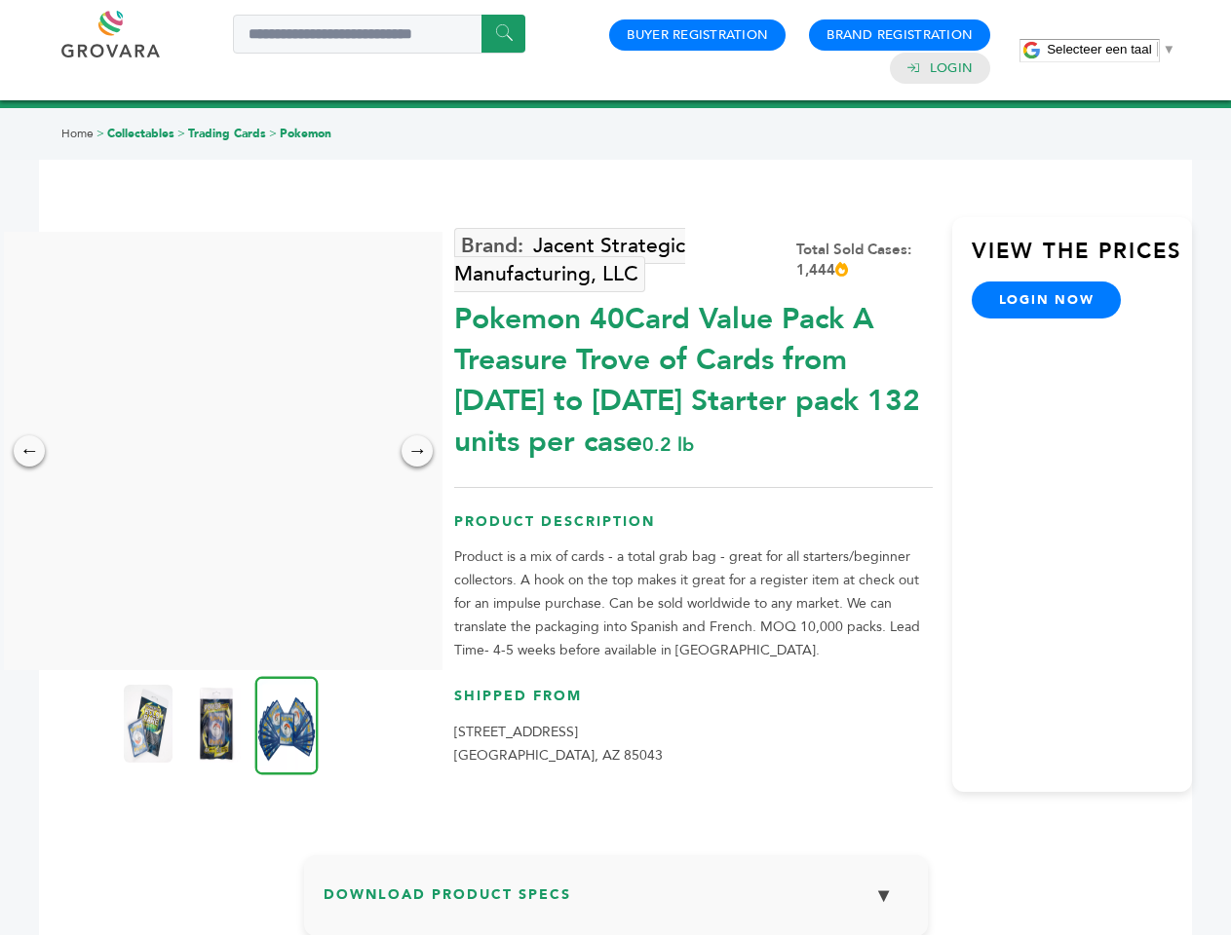 The height and width of the screenshot is (935, 1231). I want to click on input: Search a product or brand..., so click(379, 34).